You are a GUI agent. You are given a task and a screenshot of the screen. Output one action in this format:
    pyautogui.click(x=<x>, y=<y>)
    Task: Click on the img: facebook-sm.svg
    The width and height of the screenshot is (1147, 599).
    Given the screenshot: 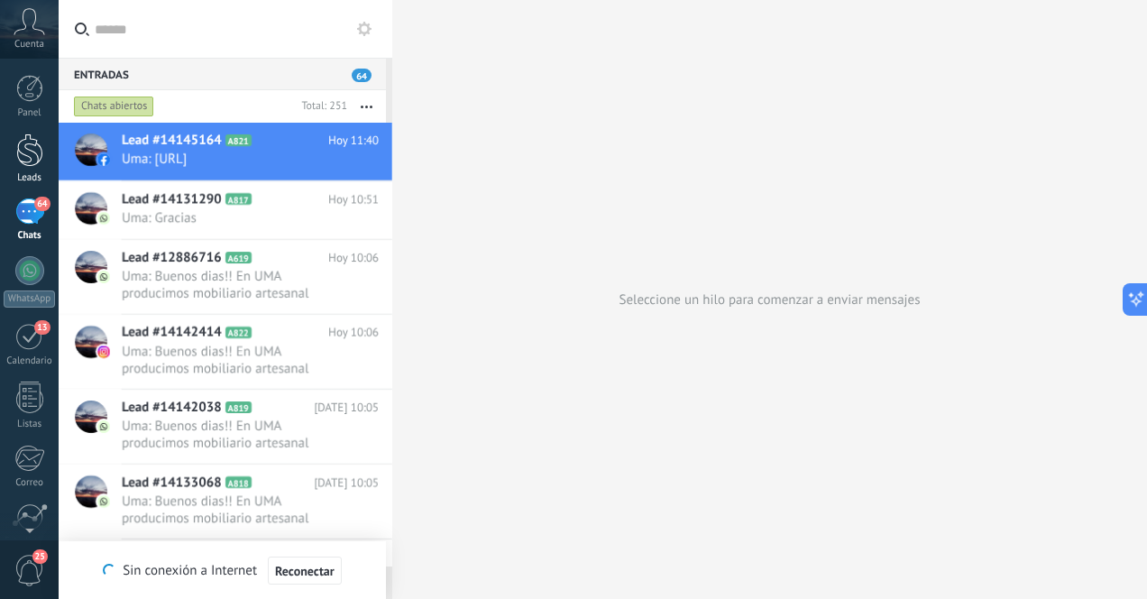 What is the action you would take?
    pyautogui.click(x=104, y=160)
    